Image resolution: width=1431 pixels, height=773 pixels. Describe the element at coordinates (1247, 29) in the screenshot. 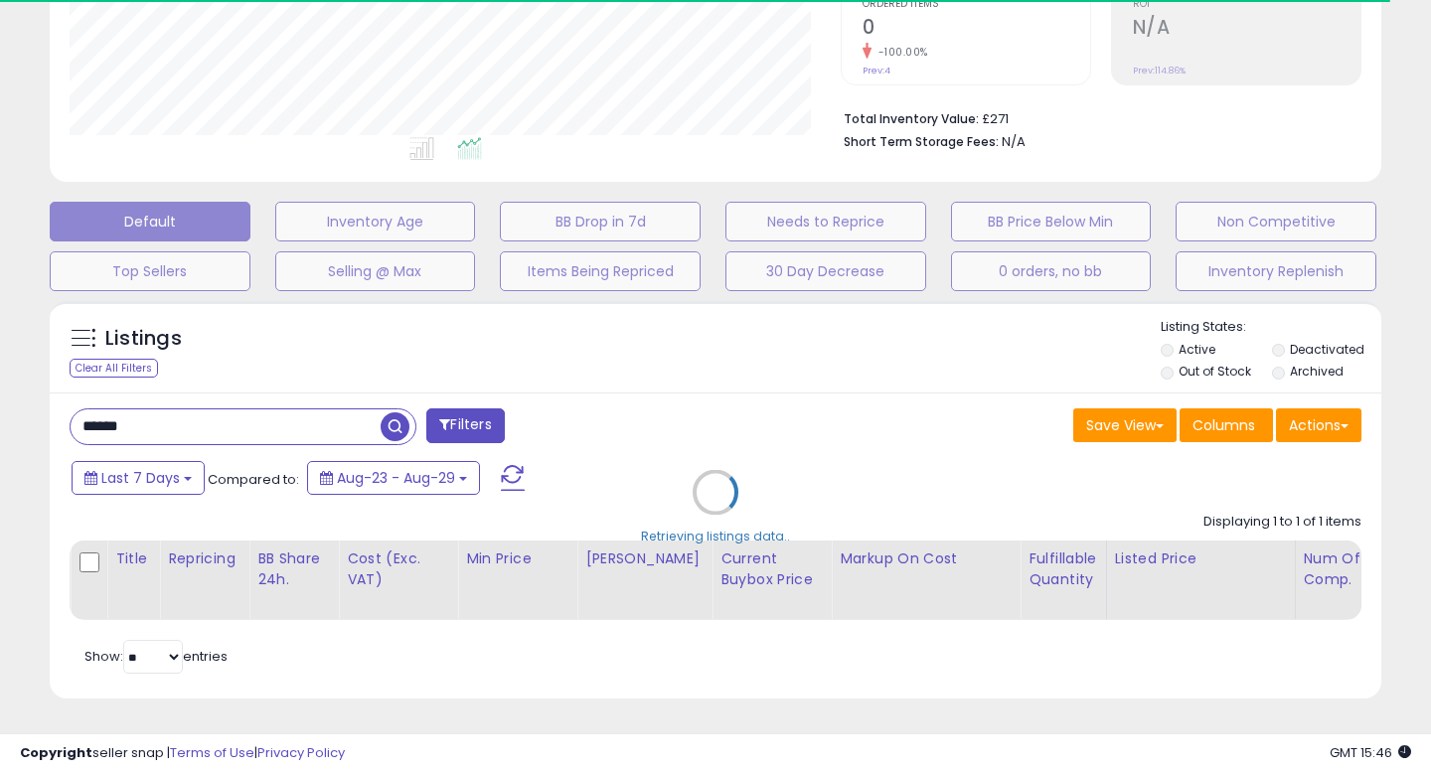

I see `h2: N/A` at that location.